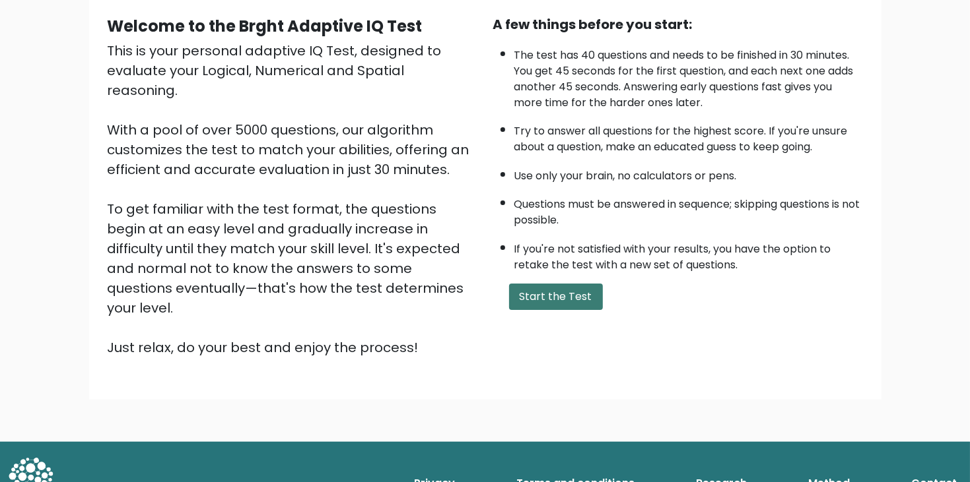 This screenshot has width=970, height=482. What do you see at coordinates (688, 254) in the screenshot?
I see `li: If you're not satisfied with your results, you have the option to retake the test with a new set ...` at bounding box center [688, 254].